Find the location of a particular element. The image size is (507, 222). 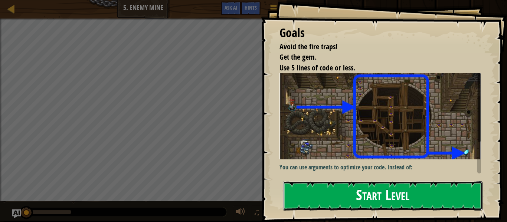

button: Start Level is located at coordinates (383, 196).